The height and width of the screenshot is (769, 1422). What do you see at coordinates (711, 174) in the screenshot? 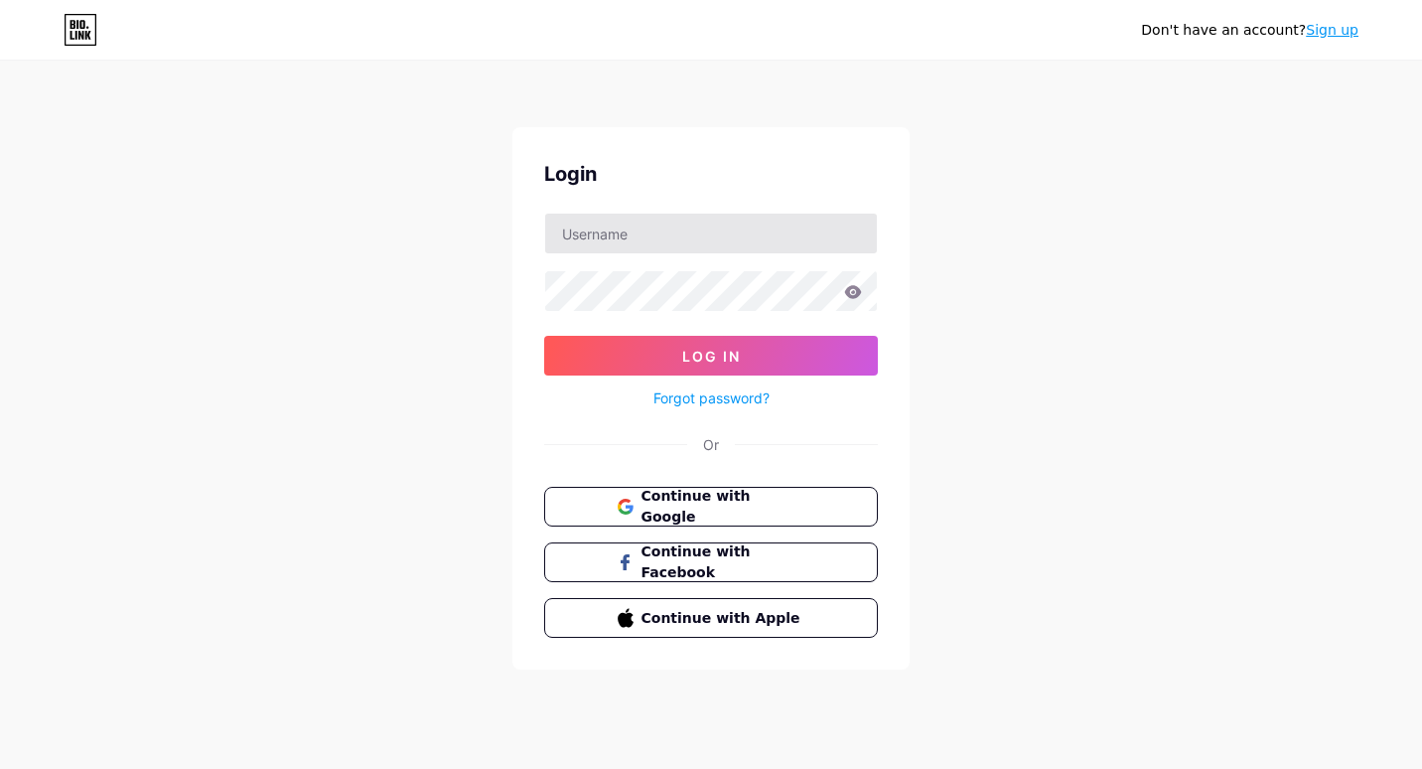
I see `div: Login` at bounding box center [711, 174].